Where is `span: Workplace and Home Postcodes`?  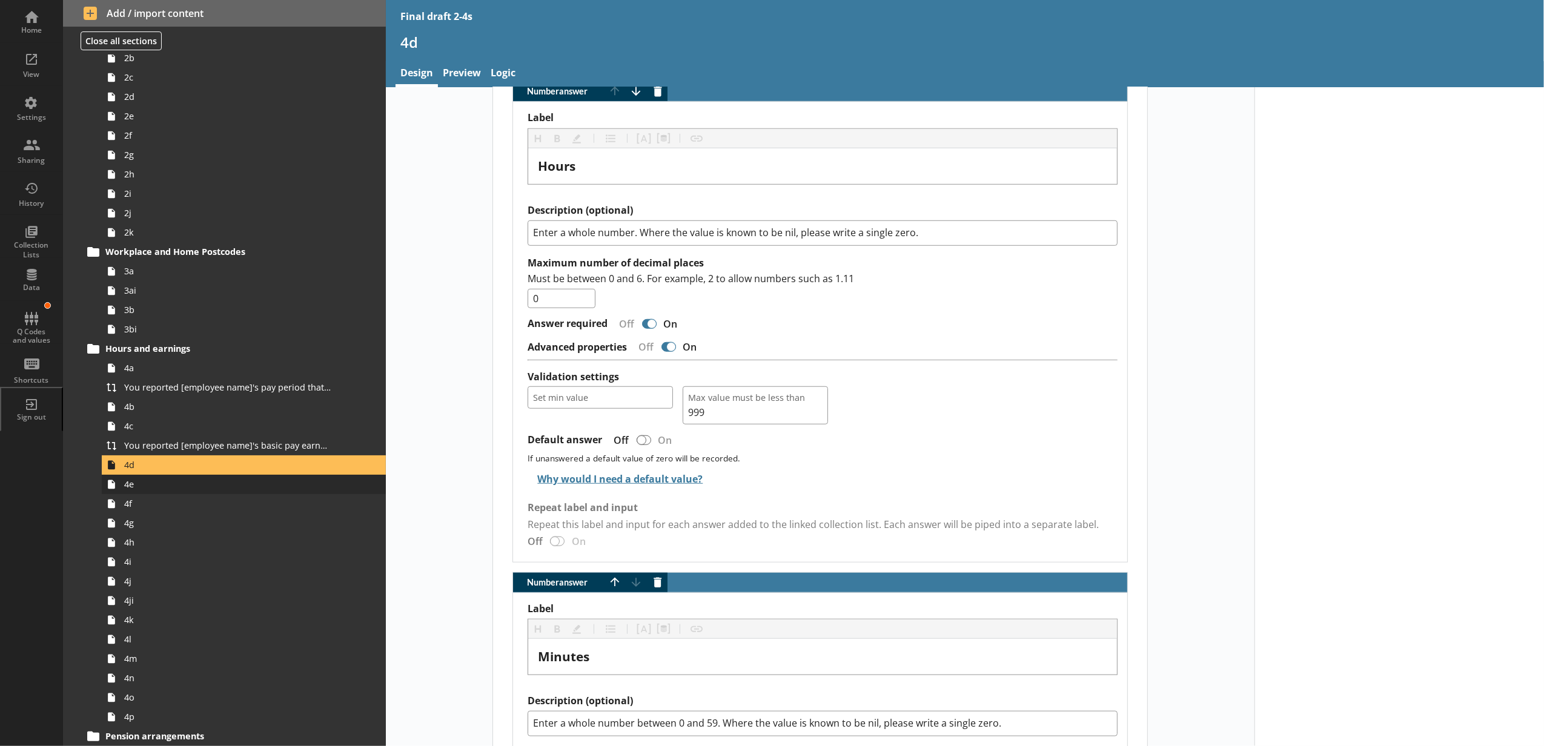
span: Workplace and Home Postcodes is located at coordinates (216, 251).